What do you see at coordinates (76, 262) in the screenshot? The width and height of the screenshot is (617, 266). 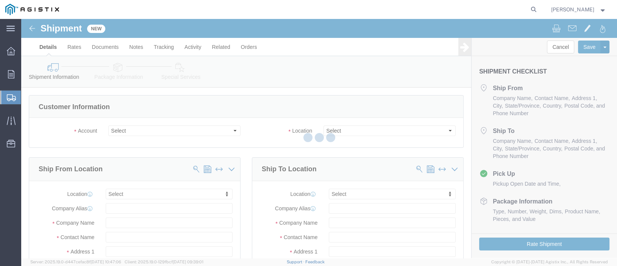 I see `span: Server: 2025.19.0-d447cefac8f` at bounding box center [76, 262].